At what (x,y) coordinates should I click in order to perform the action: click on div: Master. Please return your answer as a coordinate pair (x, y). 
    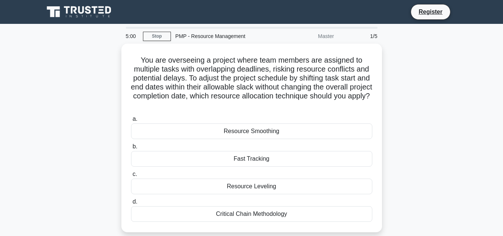
    Looking at the image, I should click on (306, 36).